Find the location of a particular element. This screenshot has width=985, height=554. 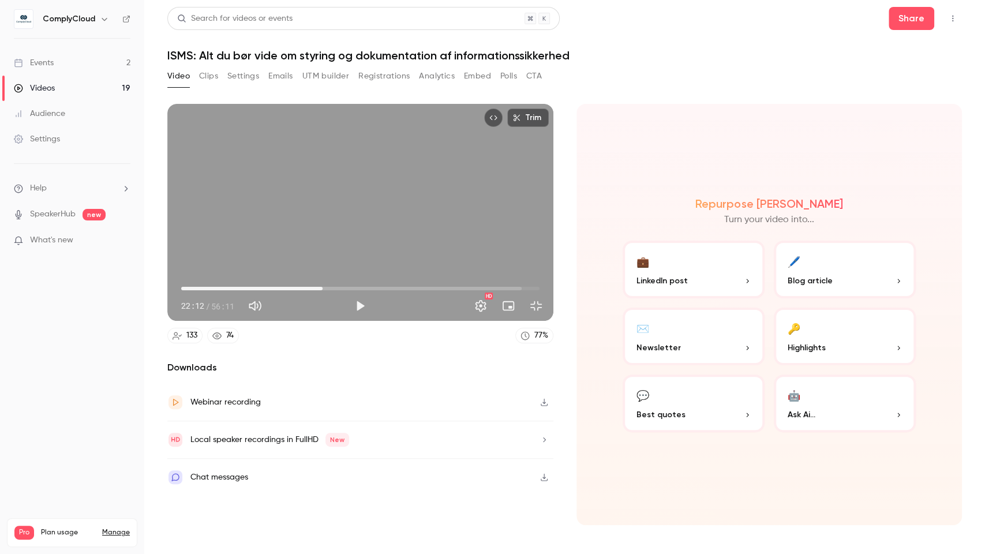

span: Help is located at coordinates (38, 188).